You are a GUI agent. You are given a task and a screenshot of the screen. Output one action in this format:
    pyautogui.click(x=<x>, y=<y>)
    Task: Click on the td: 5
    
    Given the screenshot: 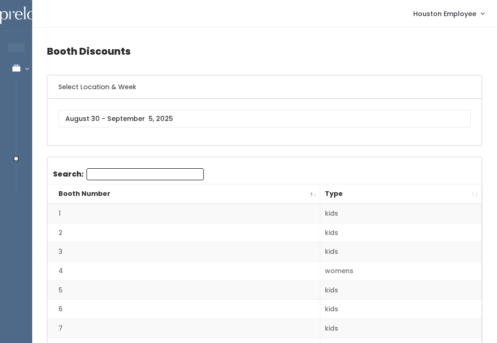 What is the action you would take?
    pyautogui.click(x=184, y=290)
    